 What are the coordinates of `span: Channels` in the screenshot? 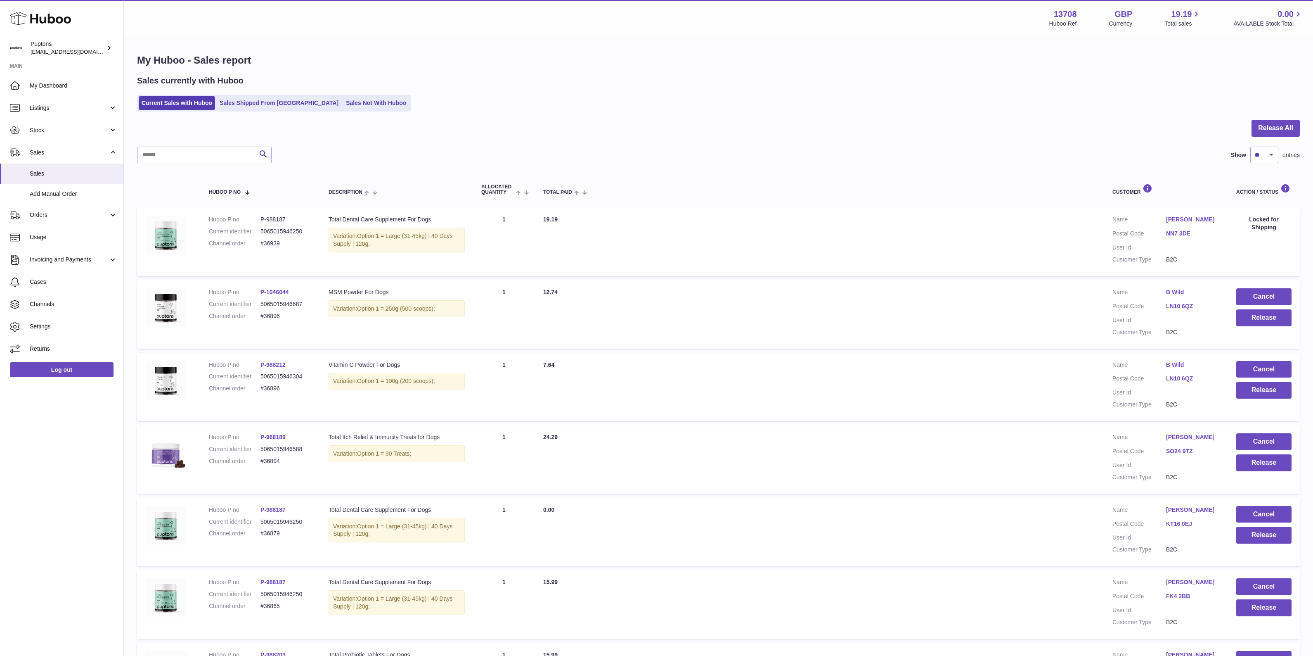 It's located at (73, 304).